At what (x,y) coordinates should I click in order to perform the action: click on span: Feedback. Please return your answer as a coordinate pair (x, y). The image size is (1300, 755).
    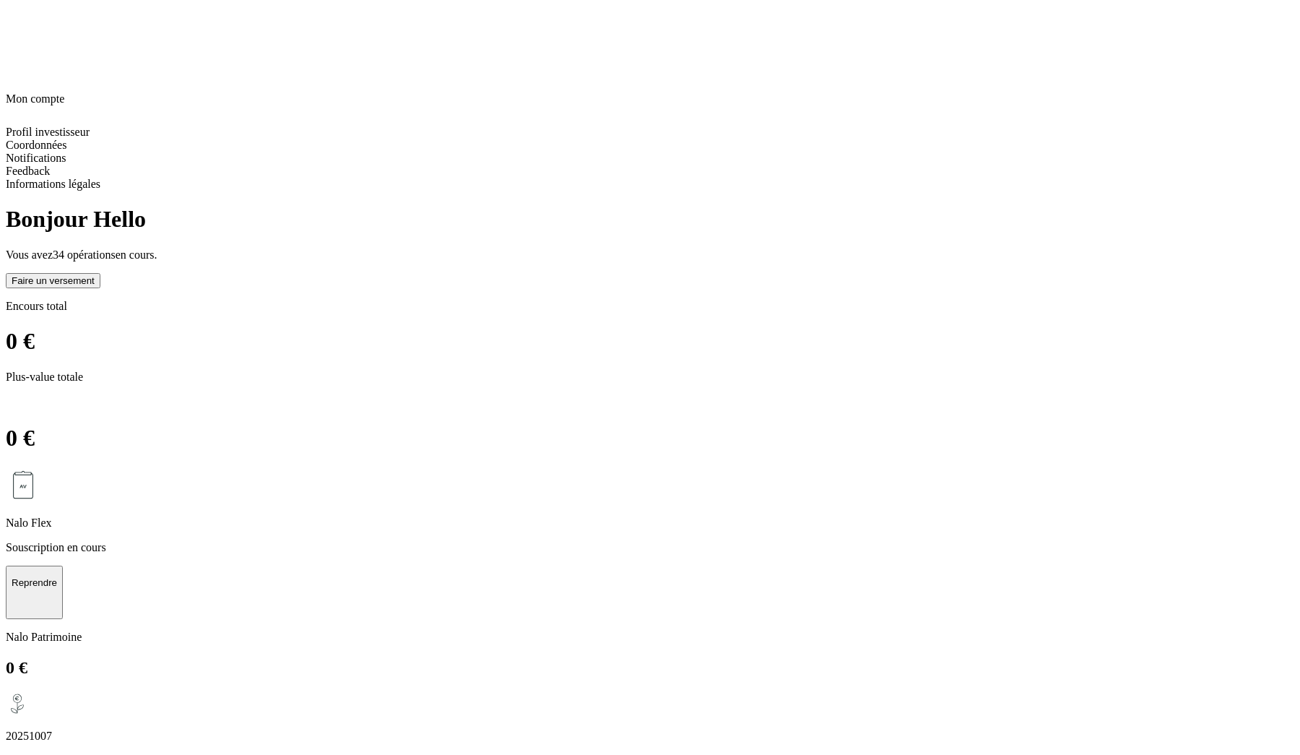
    Looking at the image, I should click on (27, 170).